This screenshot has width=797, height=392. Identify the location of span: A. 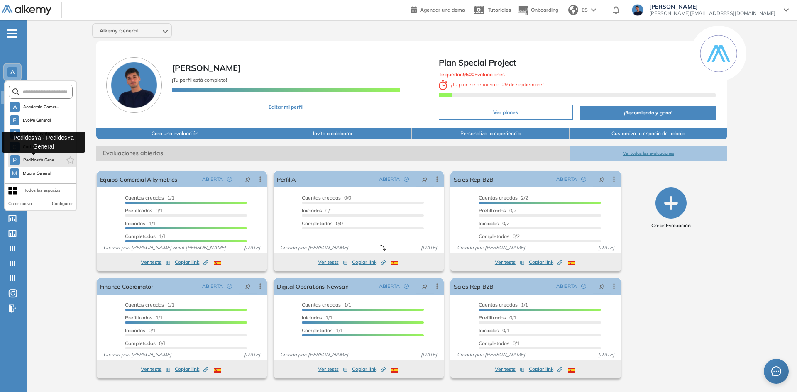
(12, 72).